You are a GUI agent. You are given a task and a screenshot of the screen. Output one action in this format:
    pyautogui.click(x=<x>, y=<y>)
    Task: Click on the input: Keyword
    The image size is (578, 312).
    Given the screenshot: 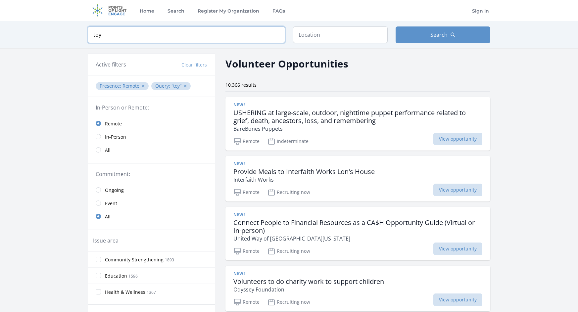 What is the action you would take?
    pyautogui.click(x=186, y=35)
    